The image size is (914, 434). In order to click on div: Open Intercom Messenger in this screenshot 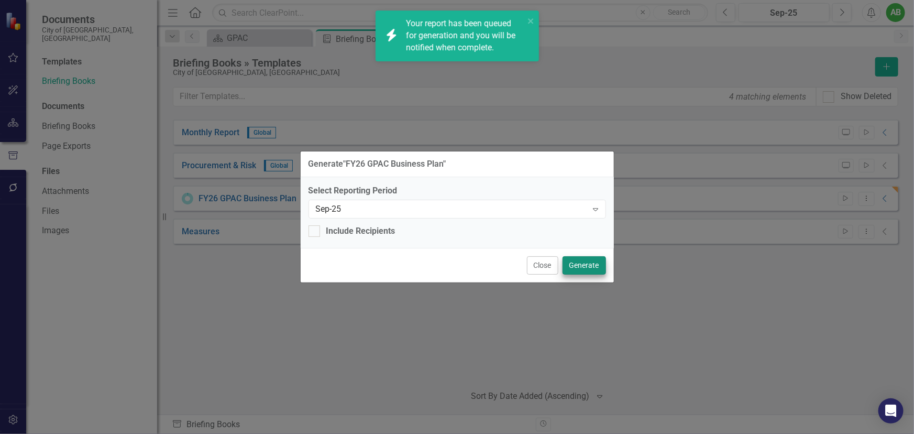, I will do `click(891, 411)`.